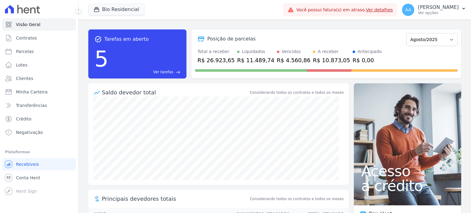 This screenshot has width=471, height=213. I want to click on span: Tarefas em aberto, so click(126, 39).